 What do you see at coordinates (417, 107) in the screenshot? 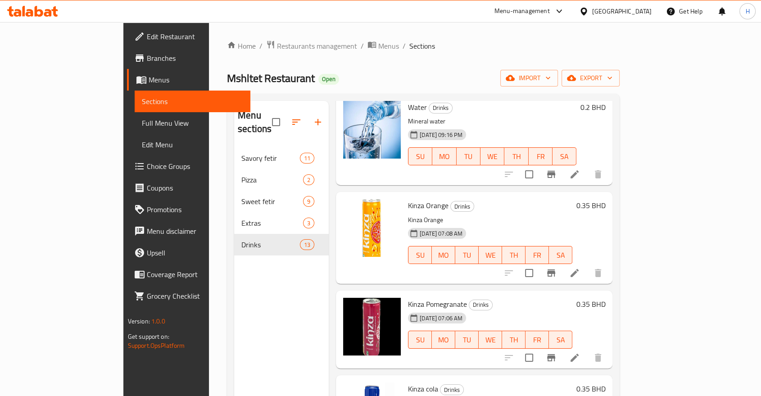
I see `span: Water` at bounding box center [417, 107].